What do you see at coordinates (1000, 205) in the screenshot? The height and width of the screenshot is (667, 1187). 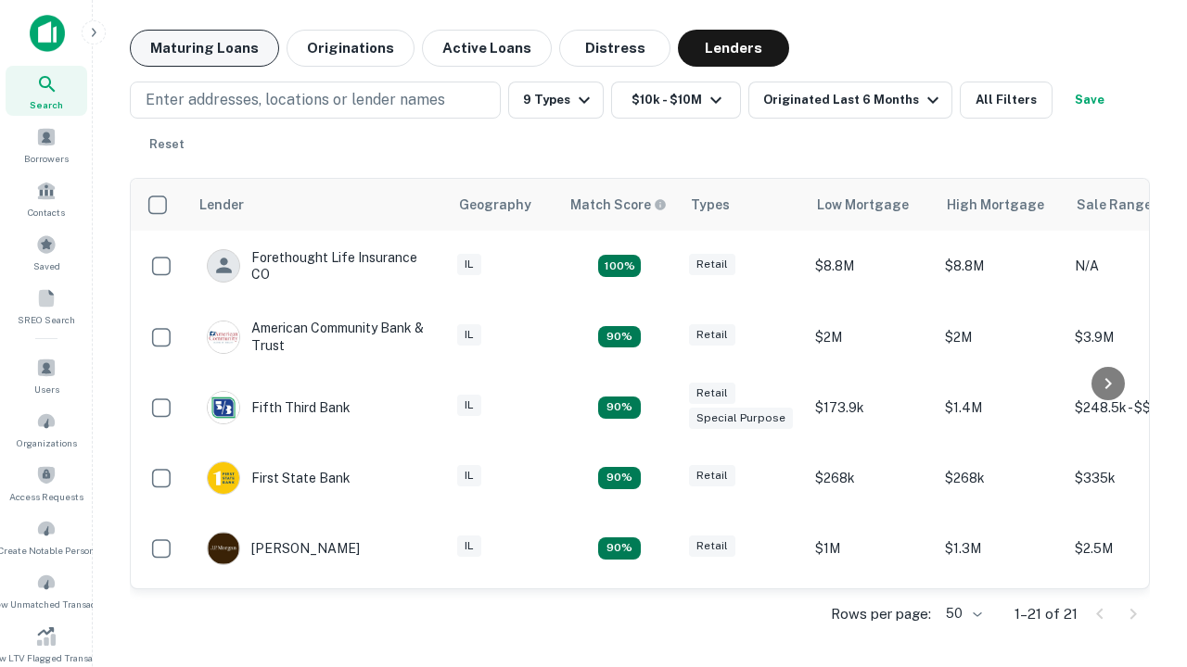 I see `th: High Mortgage` at bounding box center [1000, 205].